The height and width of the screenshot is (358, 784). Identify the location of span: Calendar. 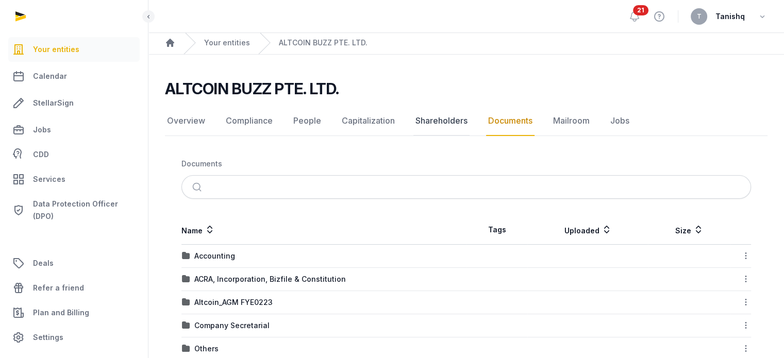
(50, 76).